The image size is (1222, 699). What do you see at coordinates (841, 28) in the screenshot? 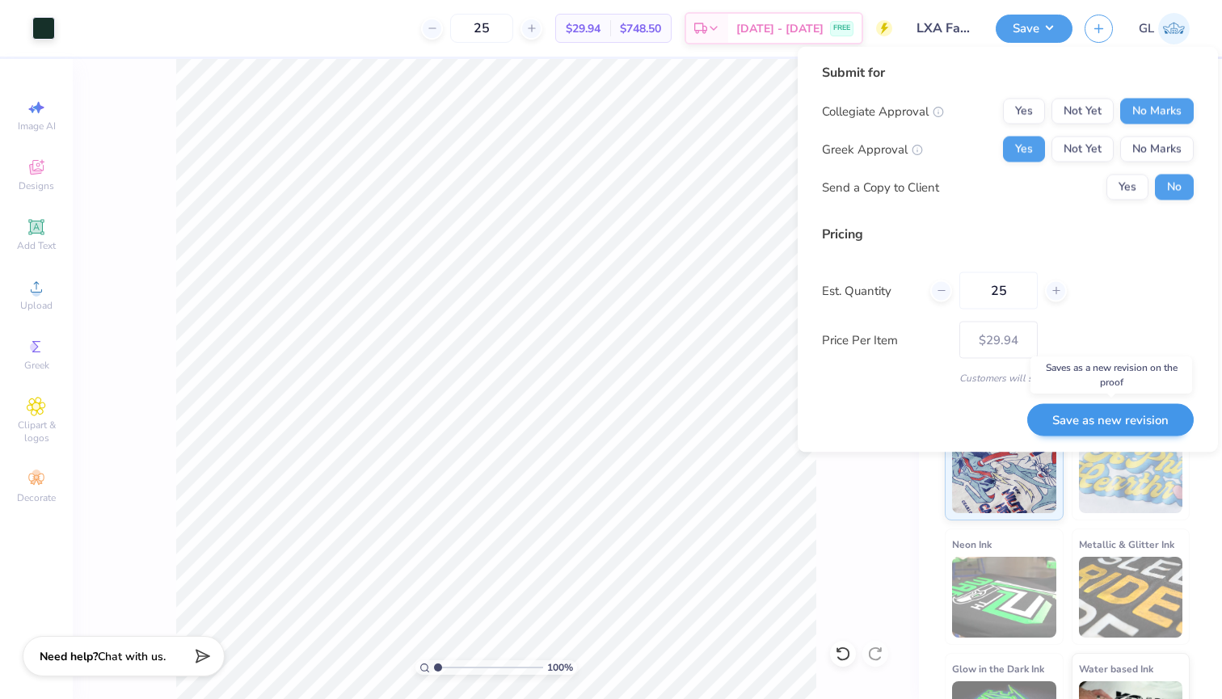
I see `span: FREE` at bounding box center [841, 28].